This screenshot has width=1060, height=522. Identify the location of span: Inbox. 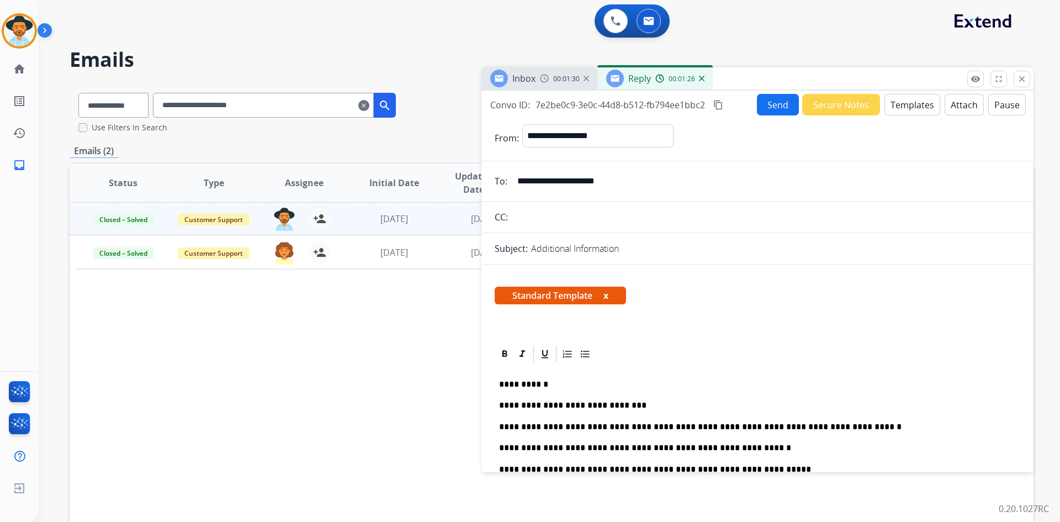
(524, 78).